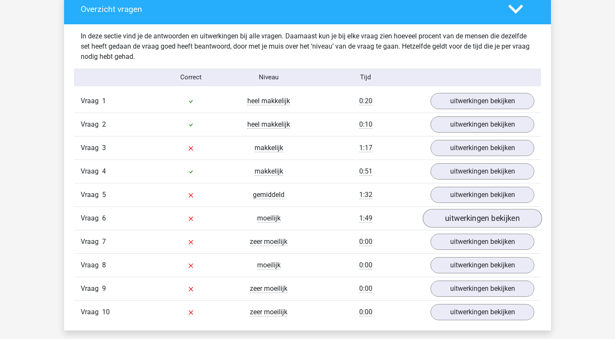 The width and height of the screenshot is (615, 339). What do you see at coordinates (104, 289) in the screenshot?
I see `span: 9` at bounding box center [104, 289].